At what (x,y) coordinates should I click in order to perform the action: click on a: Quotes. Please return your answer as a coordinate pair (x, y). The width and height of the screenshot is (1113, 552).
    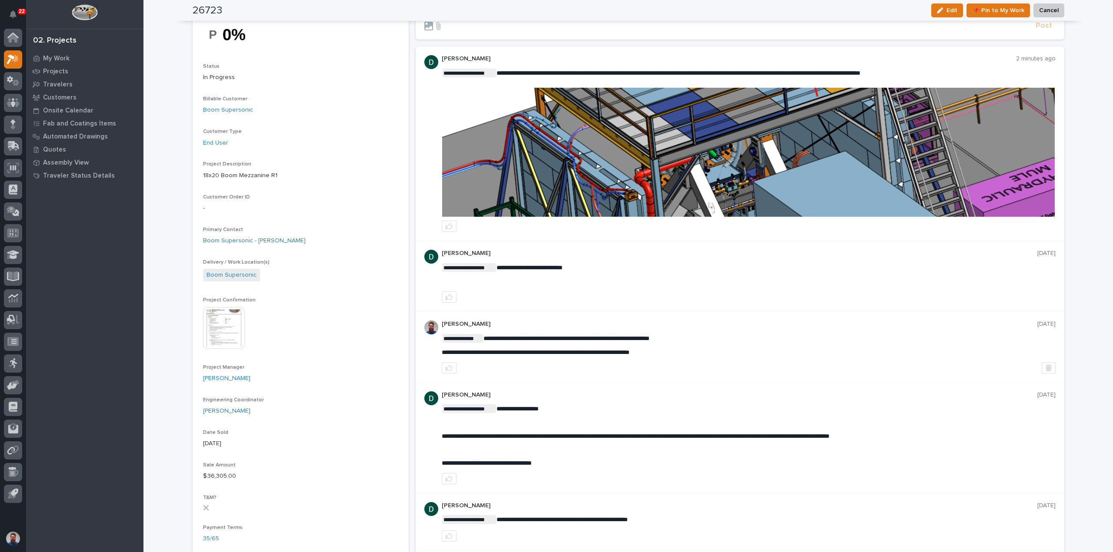
    Looking at the image, I should click on (85, 150).